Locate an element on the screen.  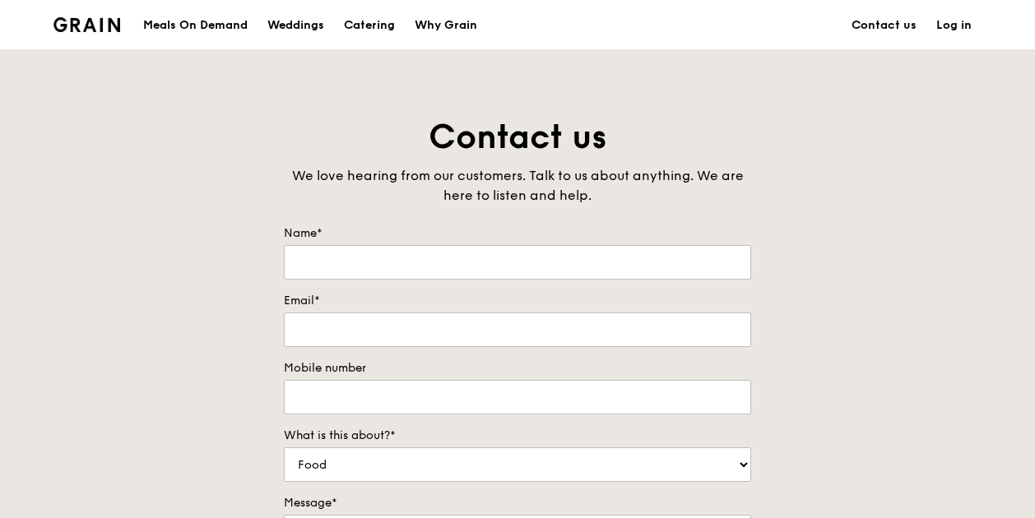
img: Grain is located at coordinates (86, 25).